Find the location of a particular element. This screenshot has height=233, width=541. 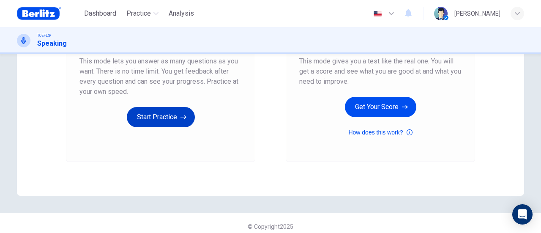

button: How does this work? is located at coordinates (380, 132).